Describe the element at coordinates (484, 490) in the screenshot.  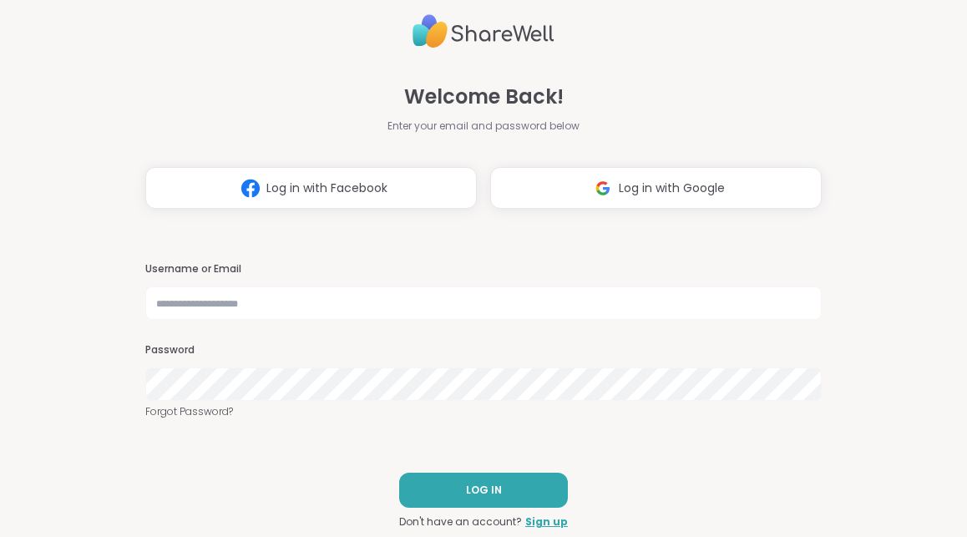
I see `button: LOG IN` at that location.